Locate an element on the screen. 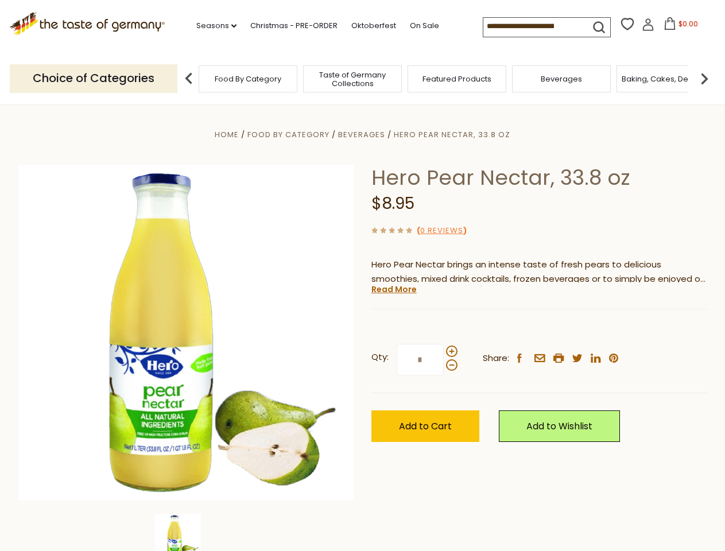 This screenshot has width=725, height=551. a: Seasons is located at coordinates (217, 26).